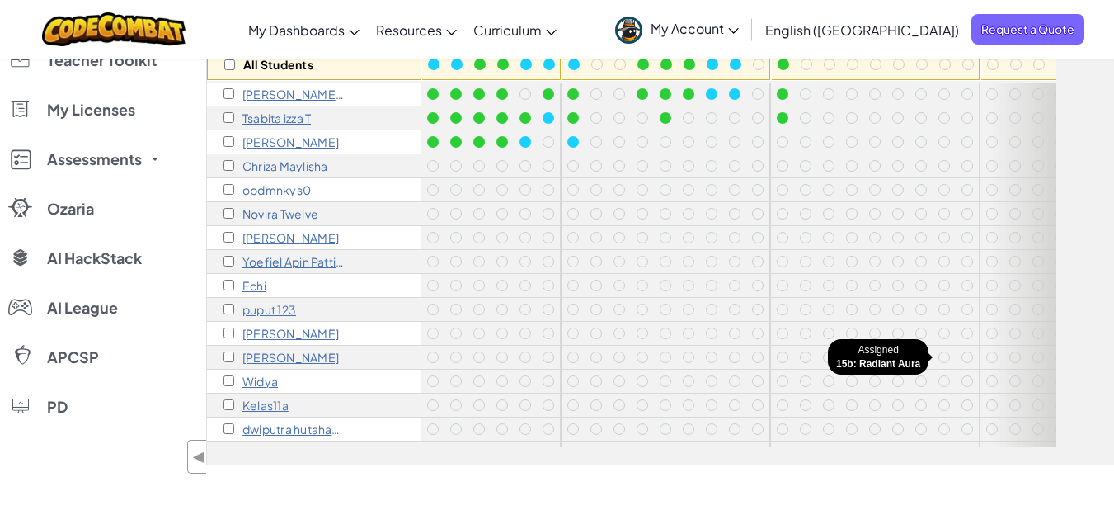 The image size is (1114, 529). What do you see at coordinates (94, 159) in the screenshot?
I see `span: Assessments` at bounding box center [94, 159].